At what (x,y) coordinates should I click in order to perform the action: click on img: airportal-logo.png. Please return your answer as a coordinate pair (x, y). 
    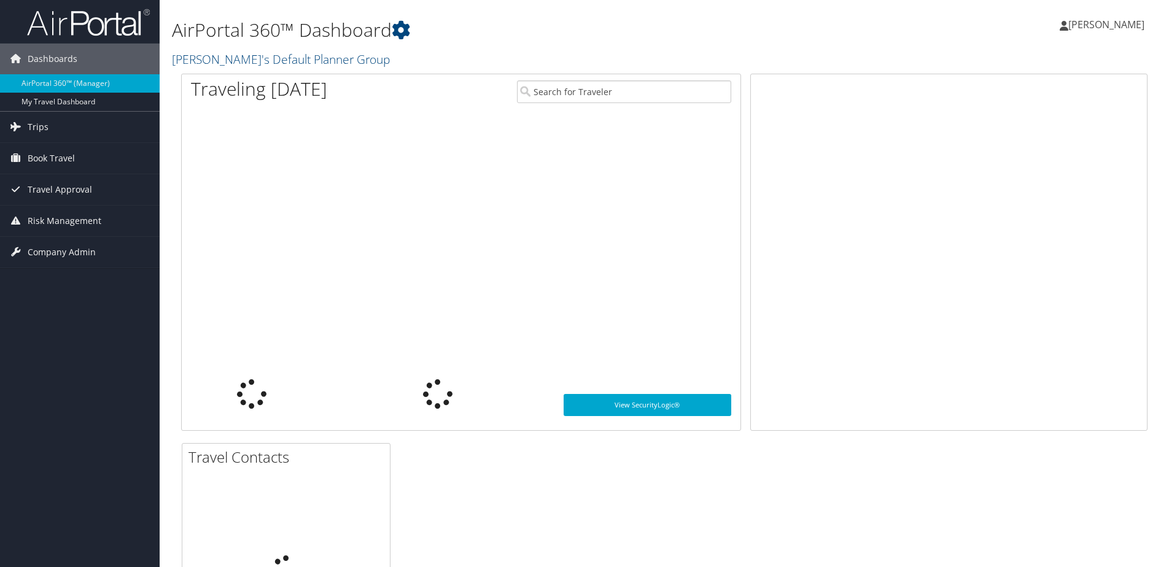
    Looking at the image, I should click on (88, 22).